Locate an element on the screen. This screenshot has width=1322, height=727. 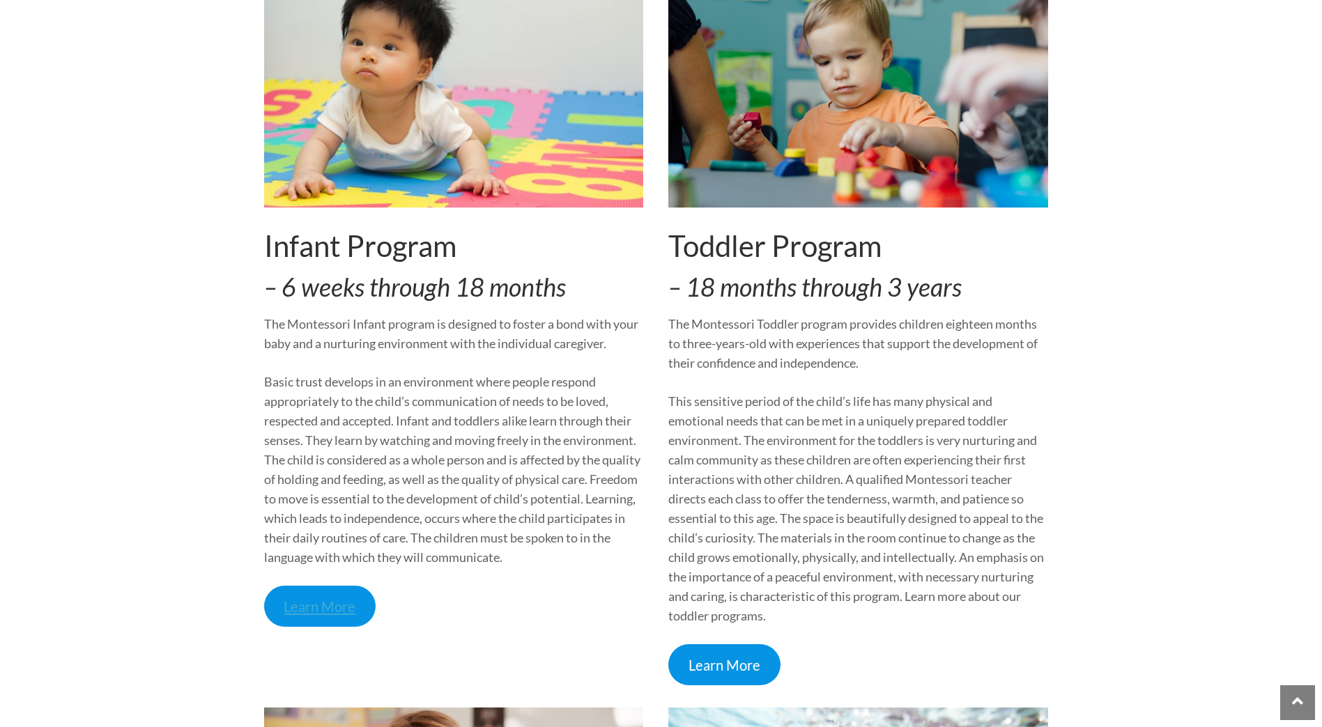
p: The Montessori Infant program is designed to foster a bond with your baby and a nurturing environ... is located at coordinates (454, 334).